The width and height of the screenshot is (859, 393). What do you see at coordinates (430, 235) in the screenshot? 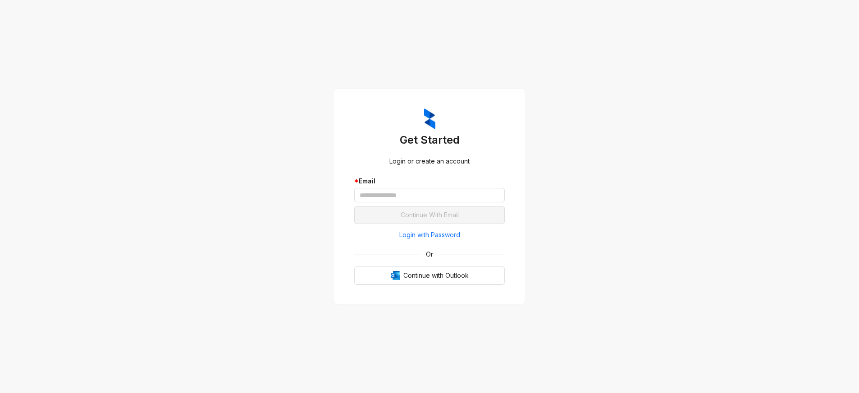
I see `button: Login with Password` at bounding box center [430, 235].